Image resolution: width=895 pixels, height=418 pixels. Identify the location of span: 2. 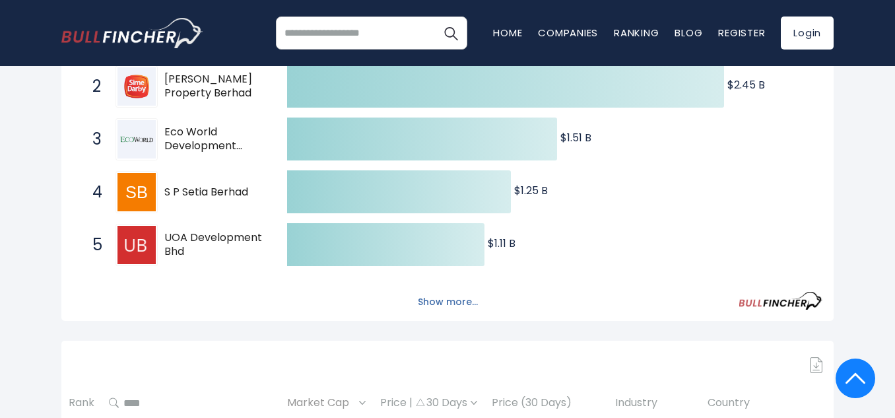
(92, 86).